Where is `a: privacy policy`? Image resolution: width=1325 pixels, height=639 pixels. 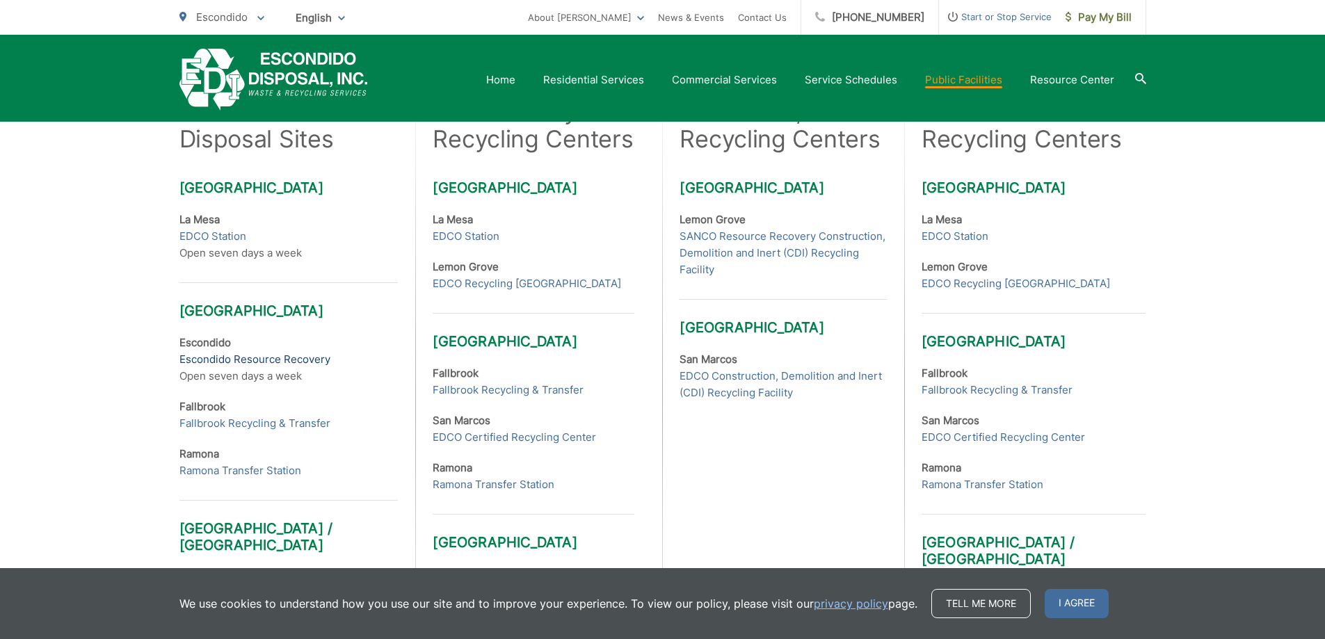 a: privacy policy is located at coordinates (850, 604).